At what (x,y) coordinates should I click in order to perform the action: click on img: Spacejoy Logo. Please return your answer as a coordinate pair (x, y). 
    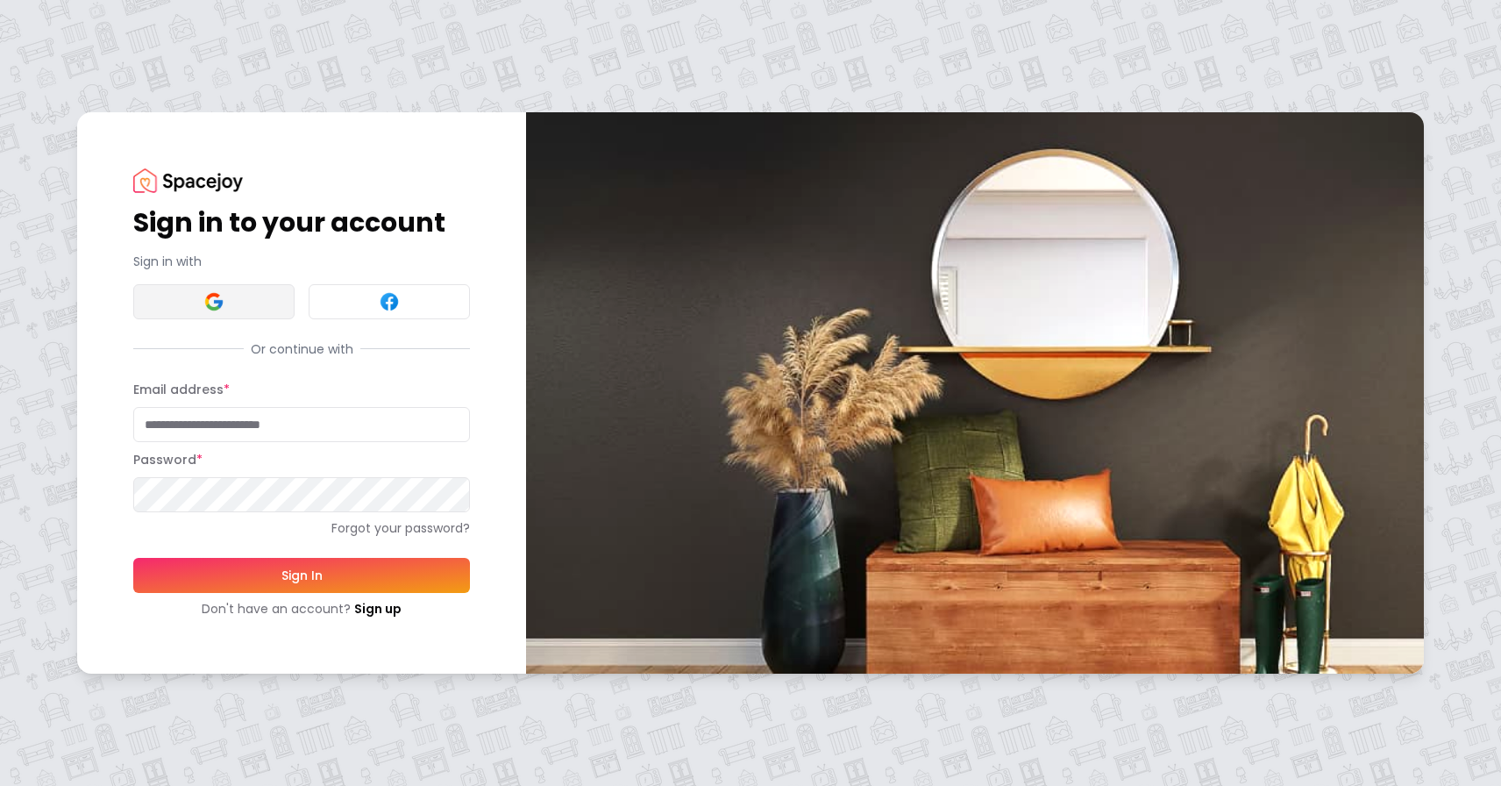
    Looking at the image, I should click on (188, 180).